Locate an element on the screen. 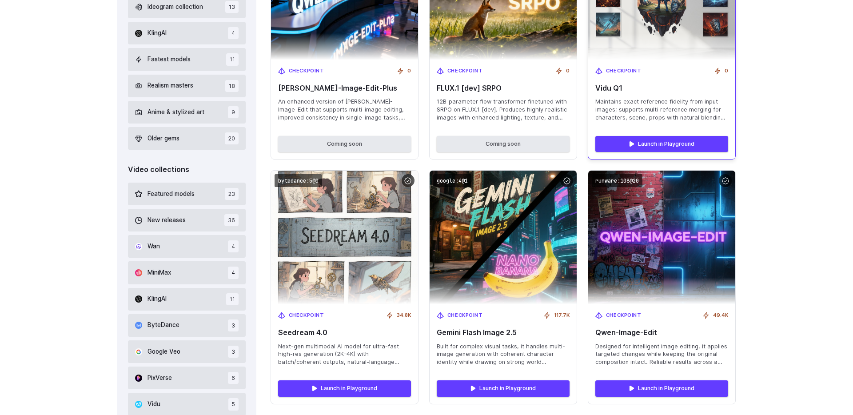 The height and width of the screenshot is (415, 853). span: Older gems is located at coordinates (163, 139).